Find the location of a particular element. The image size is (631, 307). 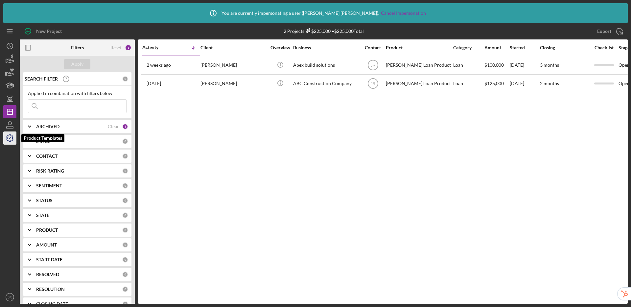

div: Product is located at coordinates (419, 48).